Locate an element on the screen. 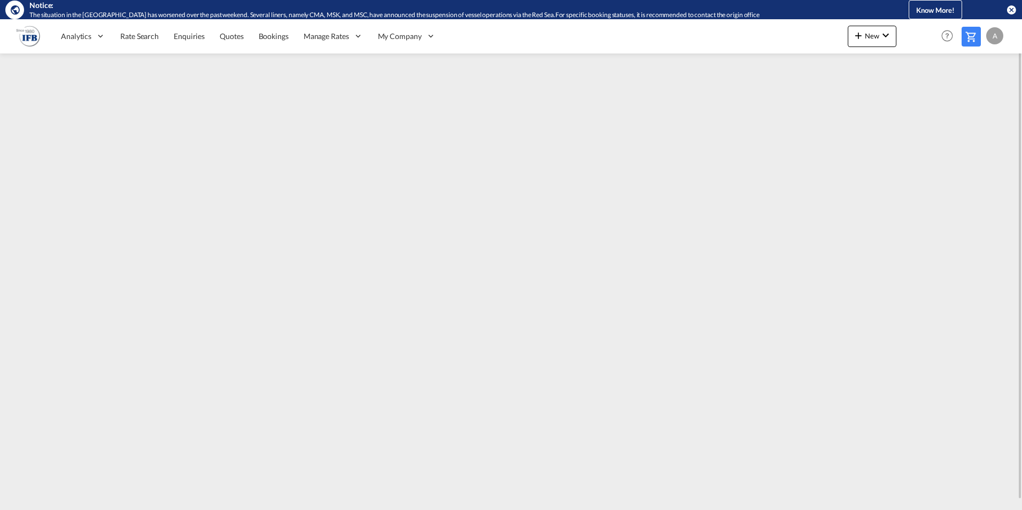  div: The situation in the Red Sea has worsened over the past weekend. Several liners, namely CMA, MSK,... is located at coordinates (447, 15).